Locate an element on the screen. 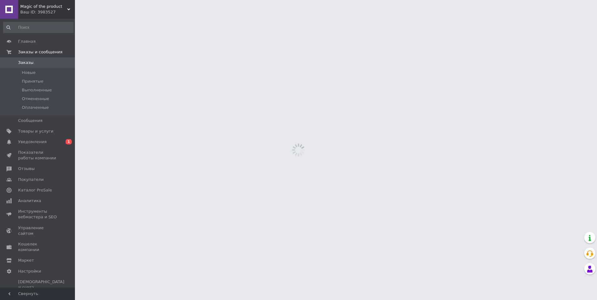 This screenshot has width=597, height=300. span: Показатели работы компании is located at coordinates (38, 156).